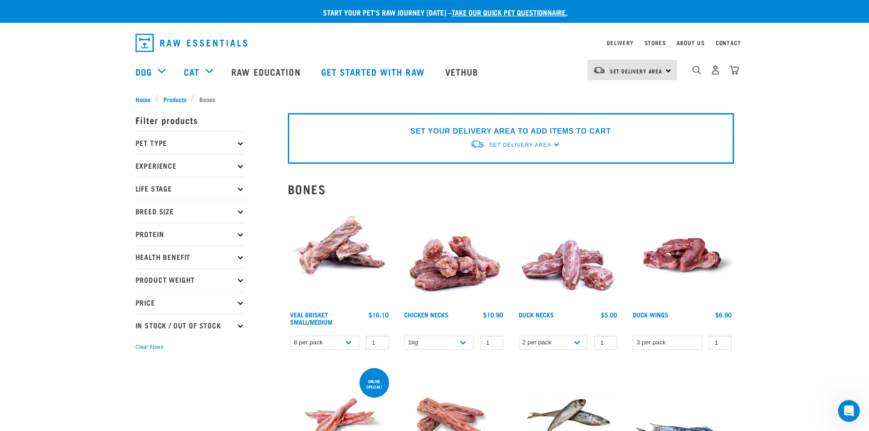 Image resolution: width=869 pixels, height=431 pixels. I want to click on p: Breed Size, so click(190, 211).